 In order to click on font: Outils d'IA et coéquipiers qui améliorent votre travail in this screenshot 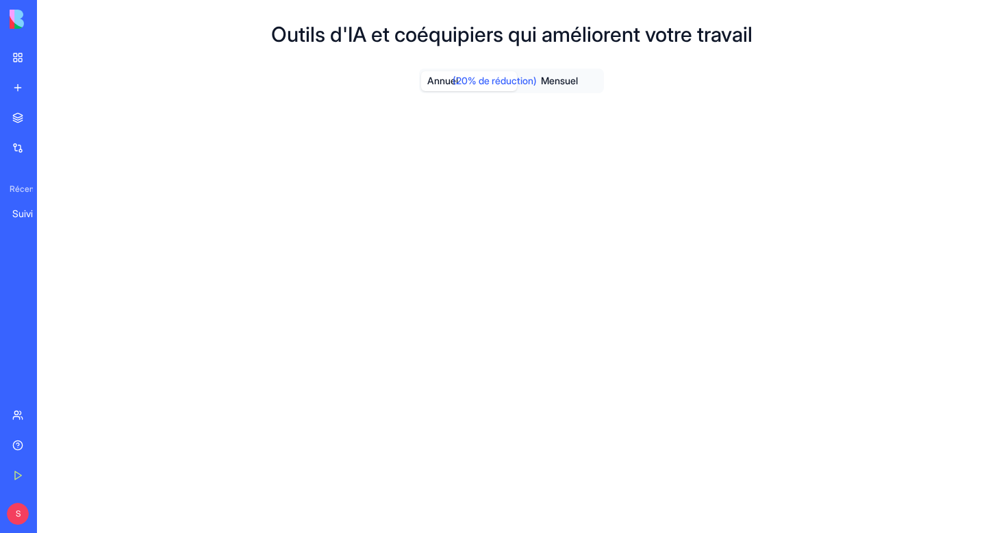, I will do `click(512, 34)`.